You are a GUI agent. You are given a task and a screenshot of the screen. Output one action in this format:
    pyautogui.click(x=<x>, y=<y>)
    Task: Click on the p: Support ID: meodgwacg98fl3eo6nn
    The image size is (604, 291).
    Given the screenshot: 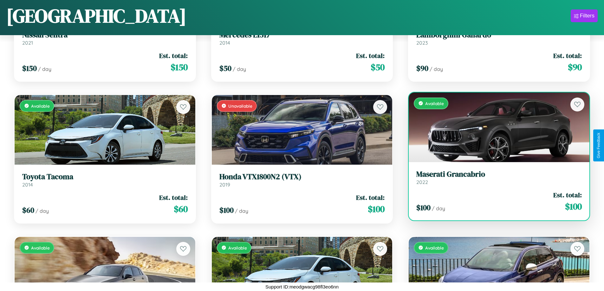 What is the action you would take?
    pyautogui.click(x=302, y=287)
    